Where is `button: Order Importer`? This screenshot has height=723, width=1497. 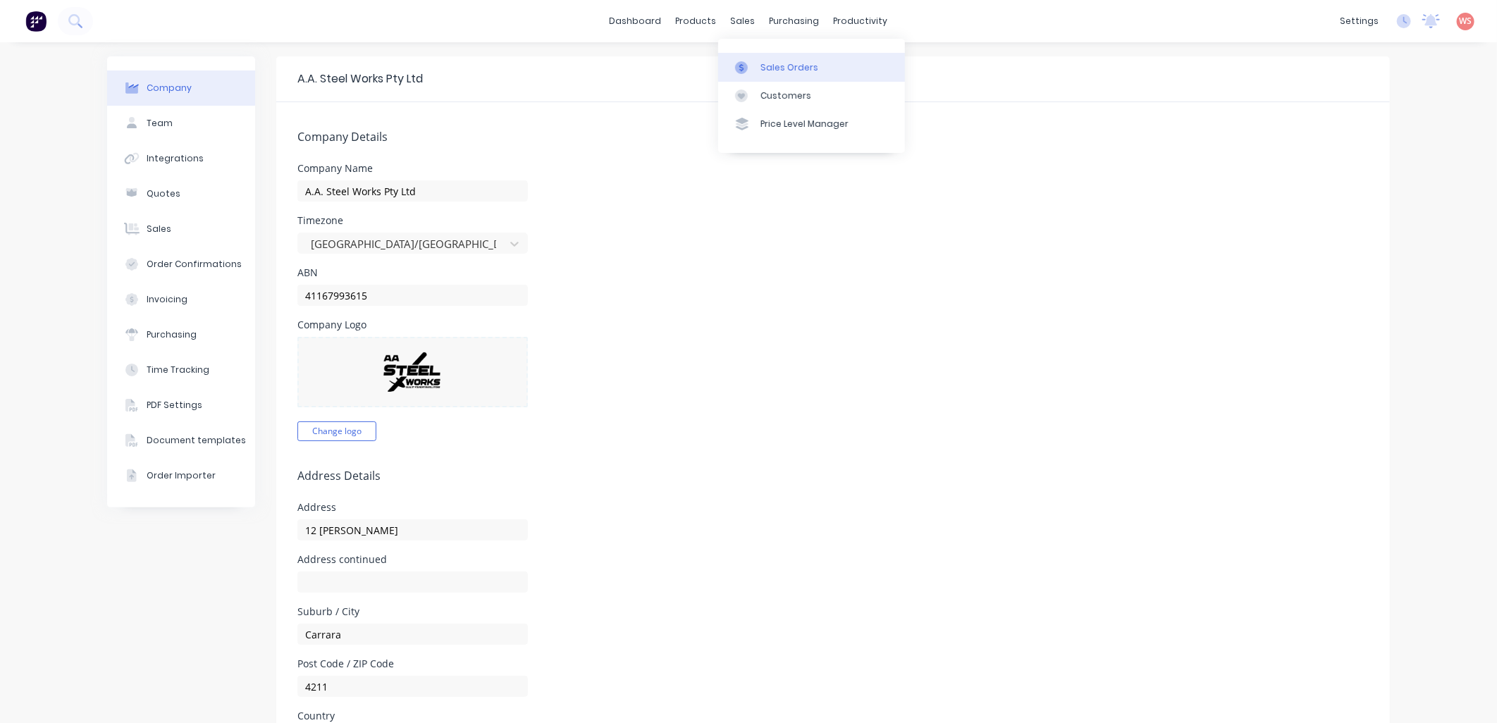 button: Order Importer is located at coordinates (181, 476).